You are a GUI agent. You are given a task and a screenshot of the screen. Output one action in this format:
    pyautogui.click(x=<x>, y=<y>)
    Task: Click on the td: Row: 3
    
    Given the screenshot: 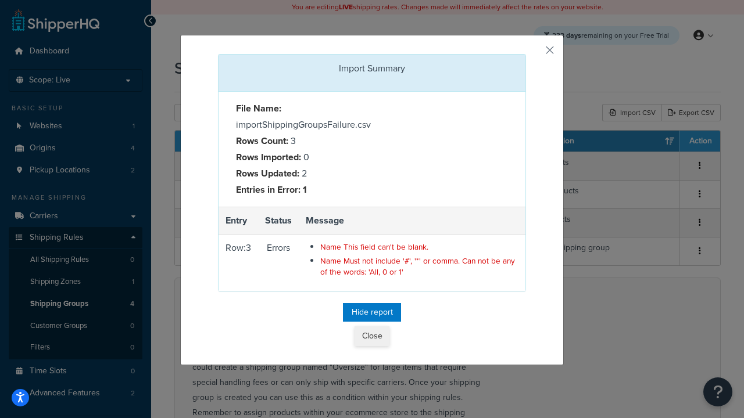 What is the action you would take?
    pyautogui.click(x=238, y=263)
    